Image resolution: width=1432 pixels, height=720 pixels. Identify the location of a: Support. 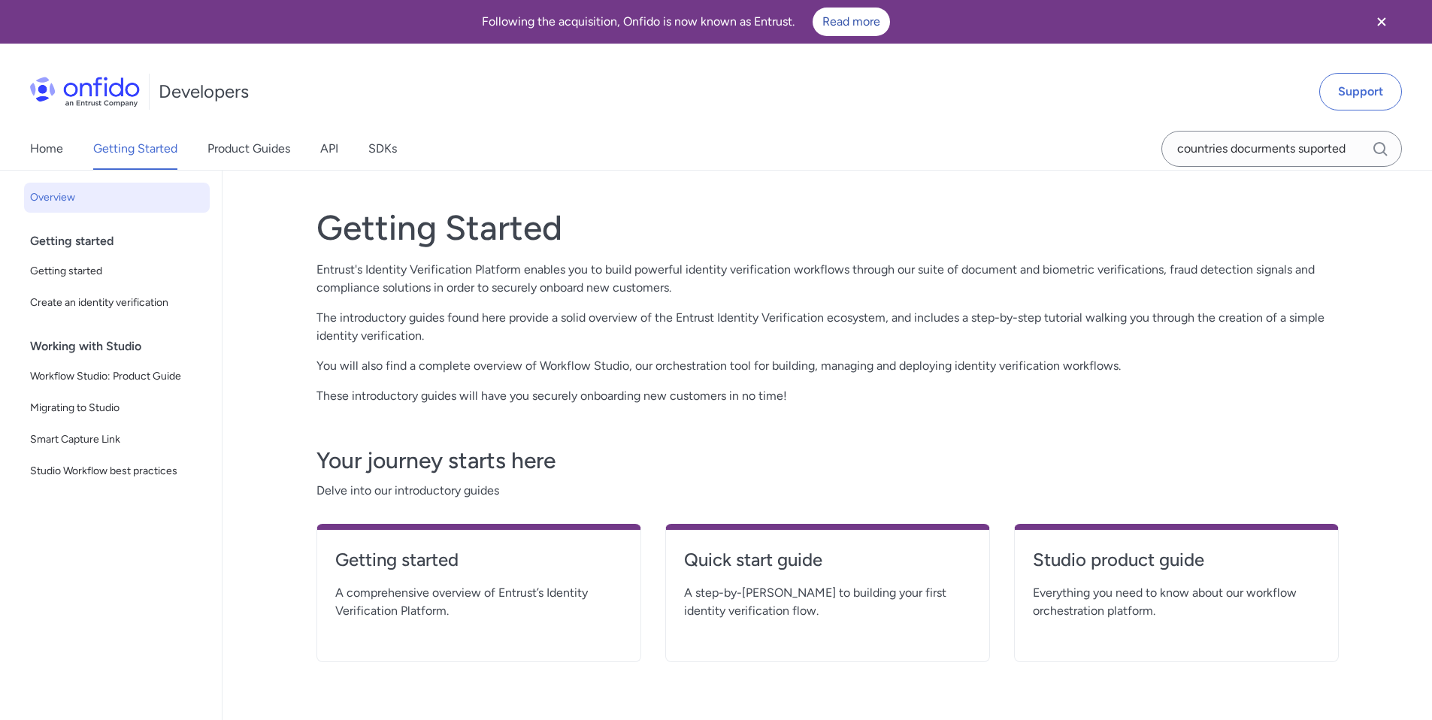
(1360, 92).